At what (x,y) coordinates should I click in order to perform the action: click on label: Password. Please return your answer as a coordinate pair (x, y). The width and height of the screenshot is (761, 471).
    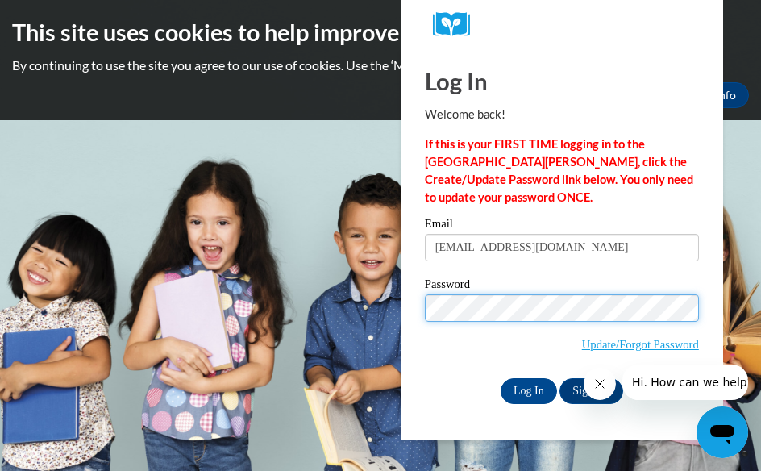
    Looking at the image, I should click on (562, 286).